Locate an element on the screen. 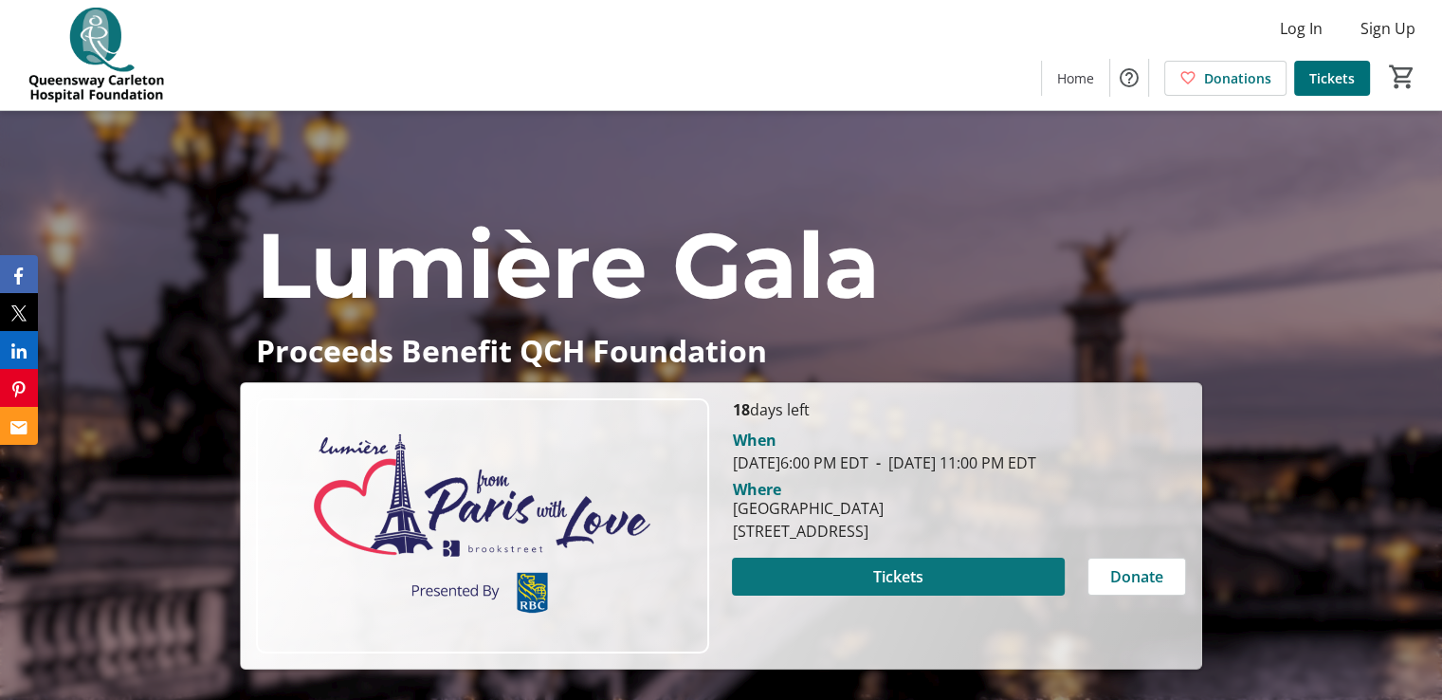  a: Donations is located at coordinates (1225, 78).